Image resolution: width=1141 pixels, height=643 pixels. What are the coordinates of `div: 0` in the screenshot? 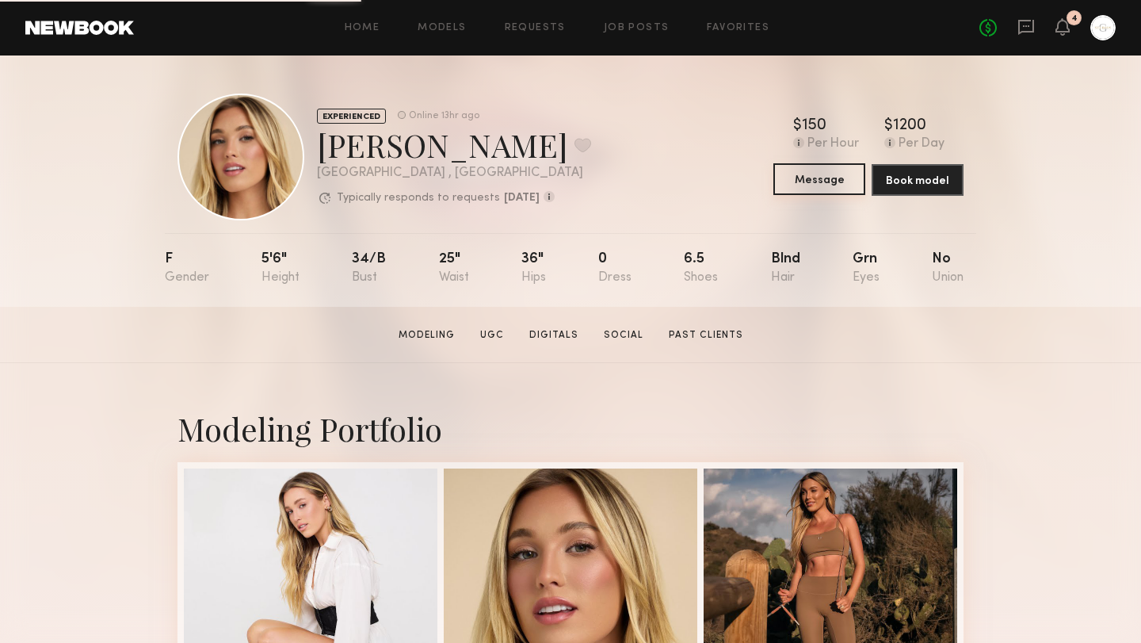 It's located at (615, 268).